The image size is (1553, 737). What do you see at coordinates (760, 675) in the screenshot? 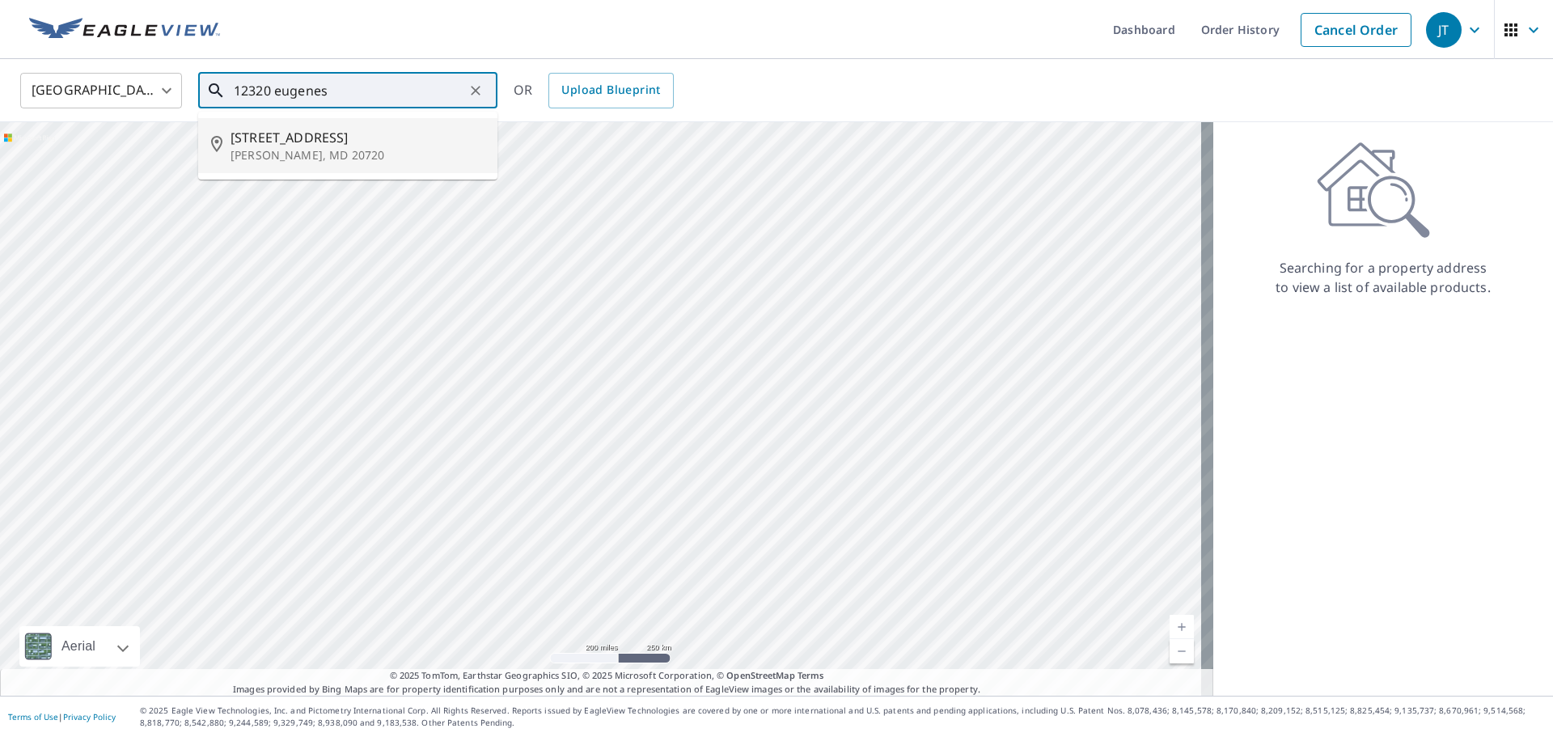
I see `a: OpenStreetMap` at bounding box center [760, 675].